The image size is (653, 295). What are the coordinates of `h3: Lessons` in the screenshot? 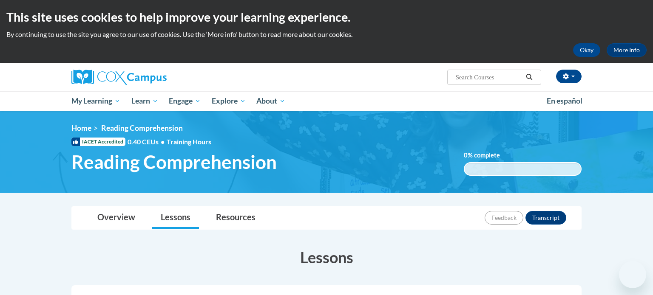 It's located at (327, 258).